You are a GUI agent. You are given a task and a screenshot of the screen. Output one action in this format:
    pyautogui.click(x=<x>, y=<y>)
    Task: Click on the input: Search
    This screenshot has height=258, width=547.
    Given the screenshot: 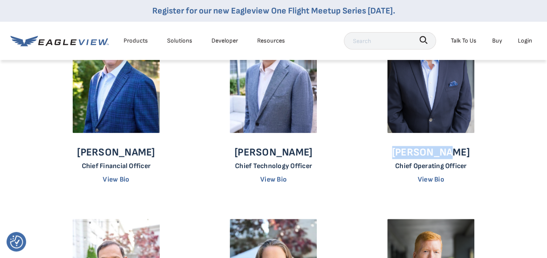 What is the action you would take?
    pyautogui.click(x=390, y=41)
    